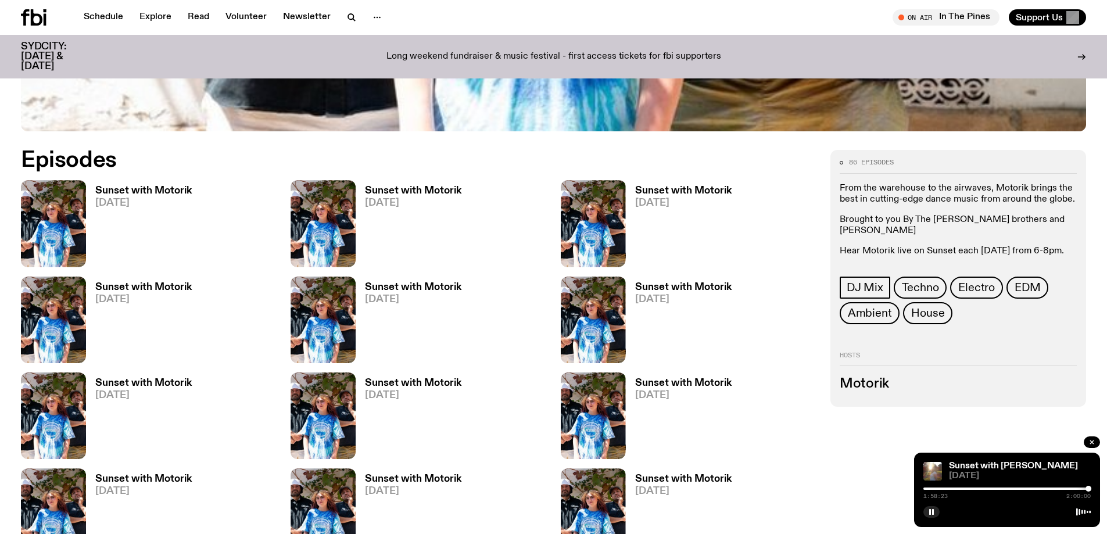  I want to click on span: Electro, so click(977, 288).